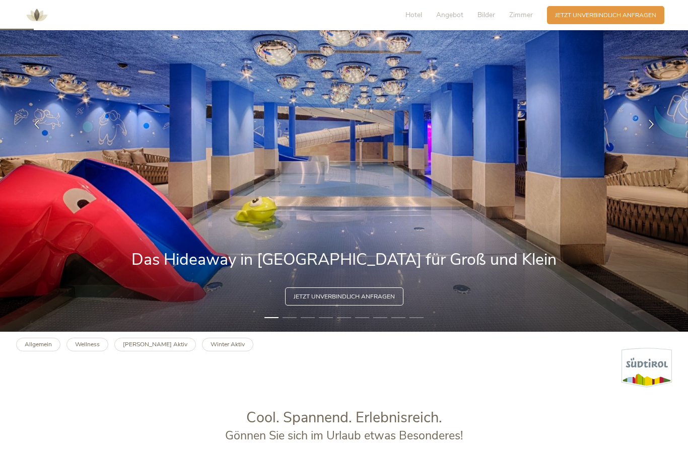 The image size is (688, 453). Describe the element at coordinates (449, 15) in the screenshot. I see `span: Angebot` at that location.